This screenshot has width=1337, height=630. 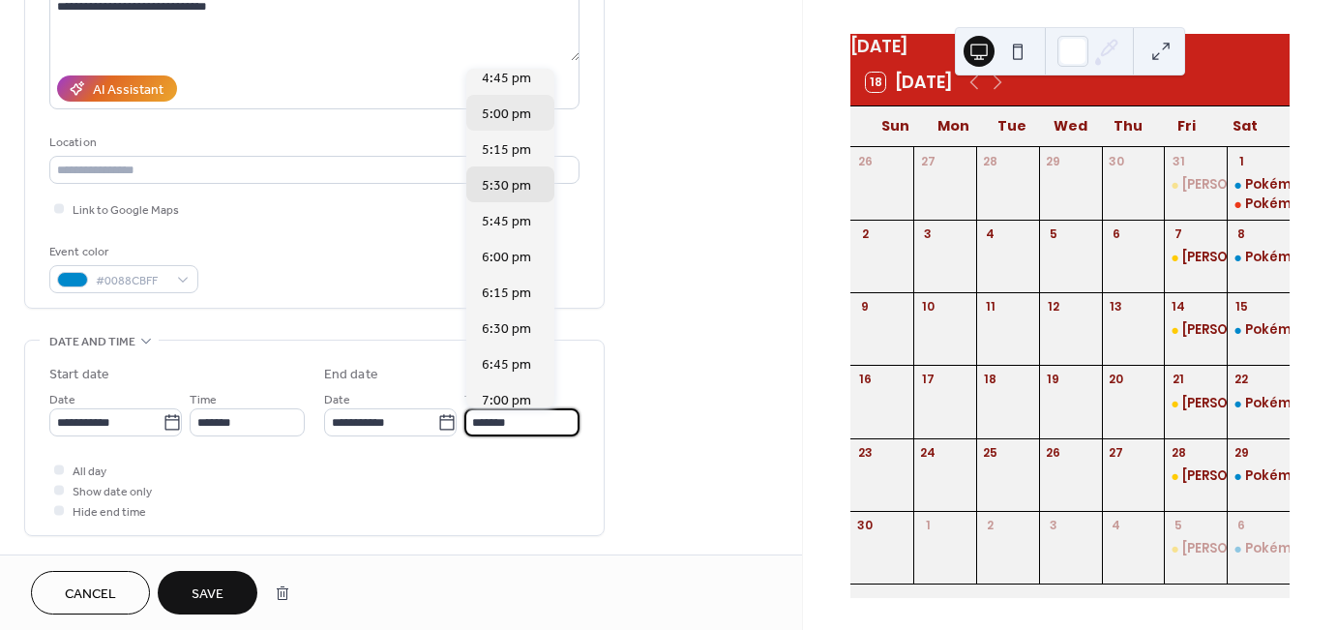 I want to click on div: 18, so click(x=990, y=379).